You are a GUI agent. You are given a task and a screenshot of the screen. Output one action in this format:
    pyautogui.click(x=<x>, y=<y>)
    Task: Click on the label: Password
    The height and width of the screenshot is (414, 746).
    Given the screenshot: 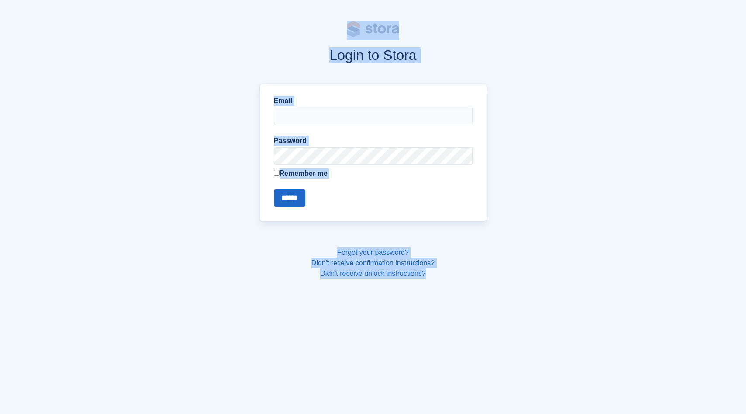 What is the action you would take?
    pyautogui.click(x=373, y=141)
    